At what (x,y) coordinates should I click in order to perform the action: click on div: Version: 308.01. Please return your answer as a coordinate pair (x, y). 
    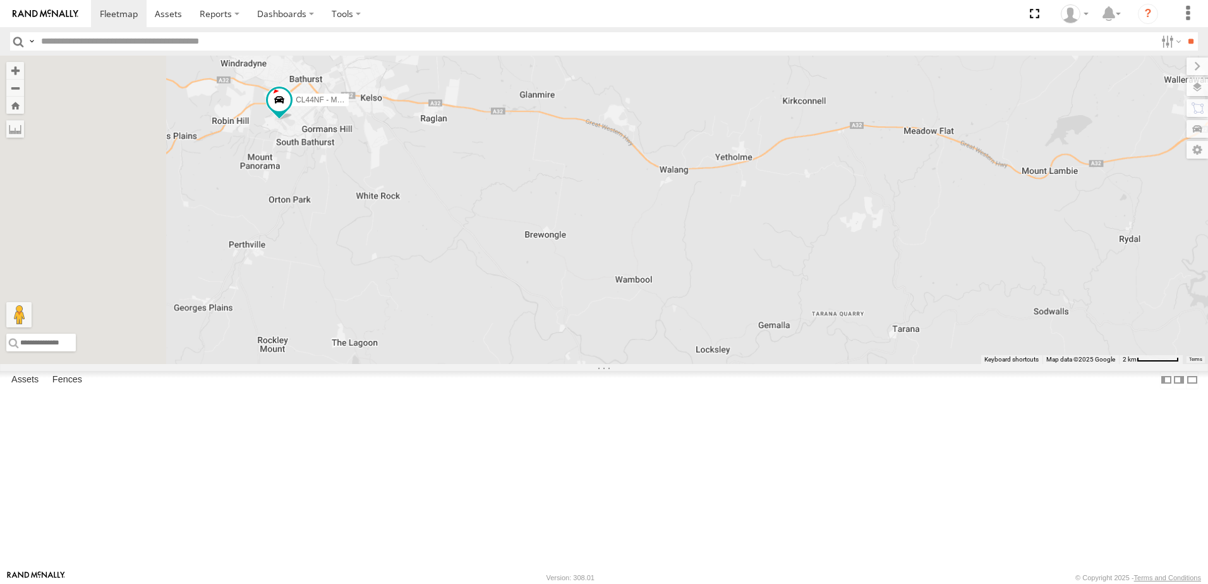
    Looking at the image, I should click on (571, 578).